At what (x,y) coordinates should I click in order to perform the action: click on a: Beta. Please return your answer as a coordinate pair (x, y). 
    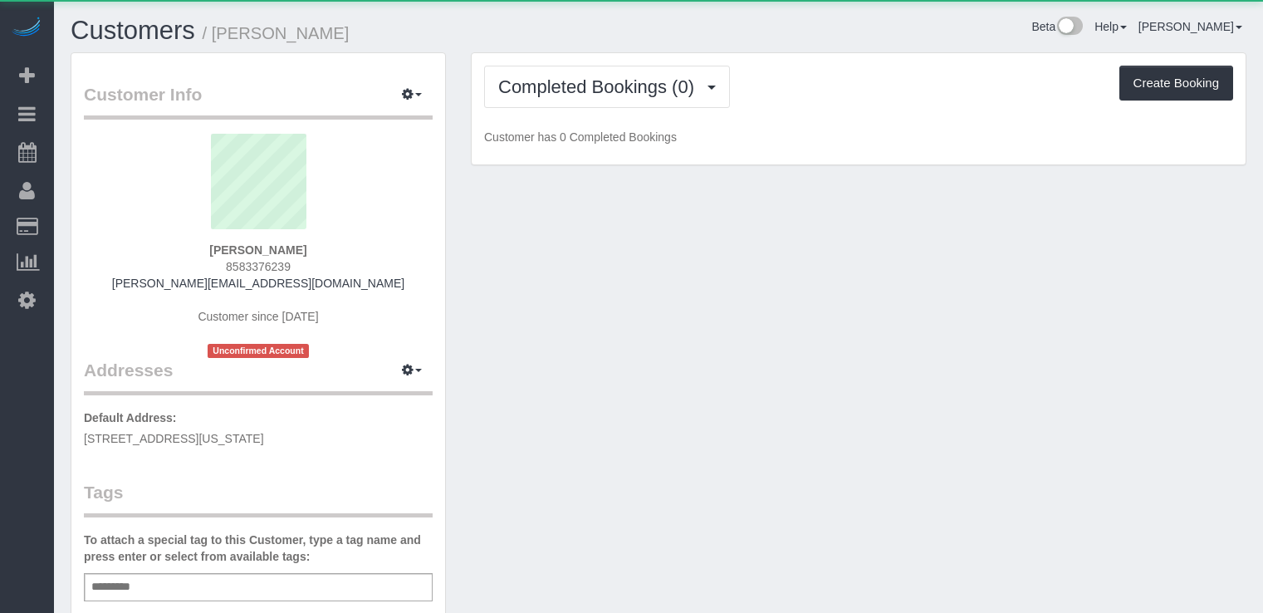
    Looking at the image, I should click on (1057, 27).